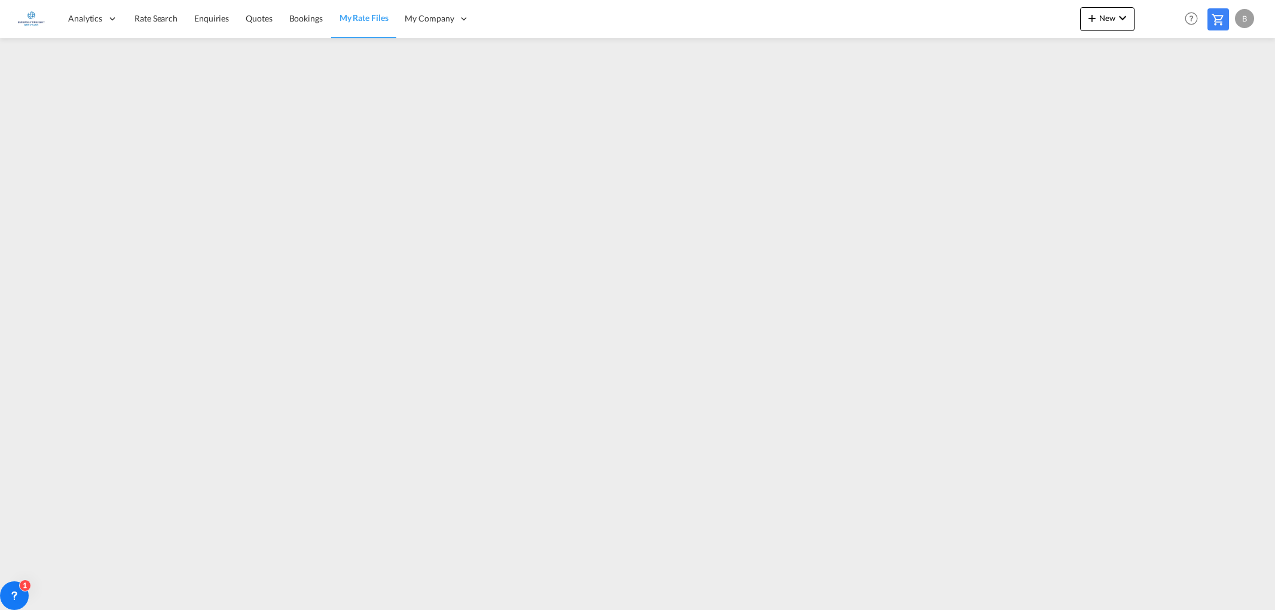 This screenshot has width=1275, height=610. I want to click on div: B, so click(1244, 19).